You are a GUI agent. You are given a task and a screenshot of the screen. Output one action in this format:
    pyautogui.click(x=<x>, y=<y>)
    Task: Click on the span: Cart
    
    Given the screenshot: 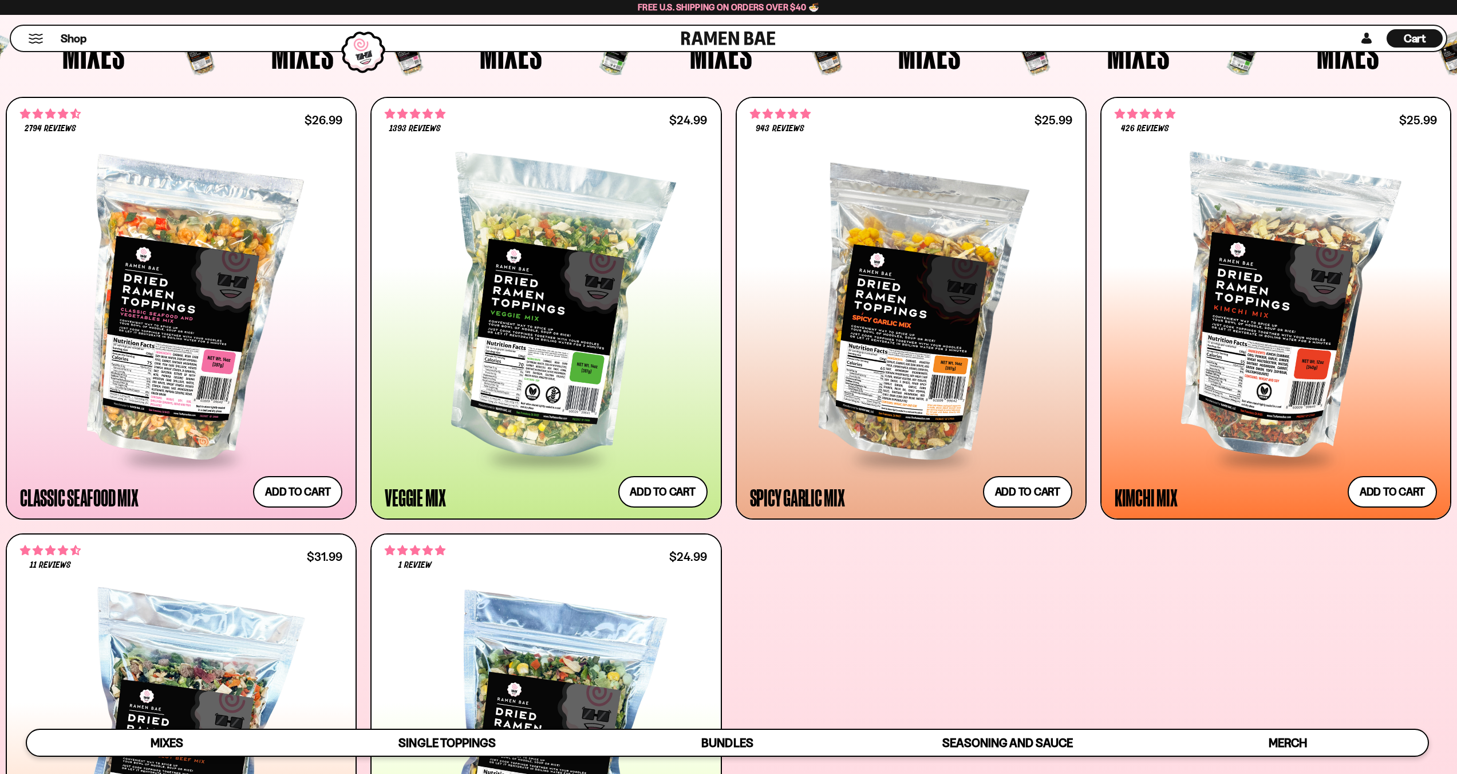 What is the action you would take?
    pyautogui.click(x=1415, y=38)
    